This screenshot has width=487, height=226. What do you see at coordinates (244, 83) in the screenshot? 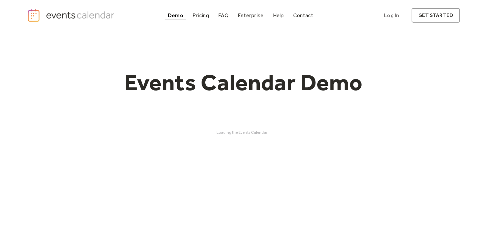
I see `h1: Events Calendar Demo` at bounding box center [244, 83].